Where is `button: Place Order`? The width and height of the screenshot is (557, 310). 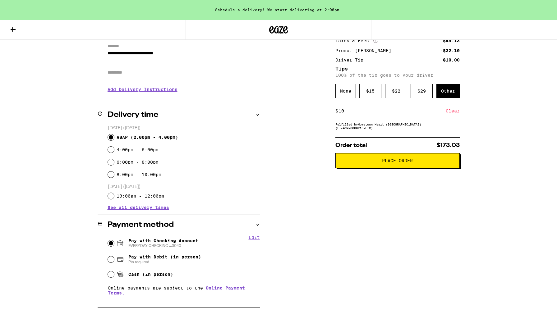
button: Place Order is located at coordinates (398, 161).